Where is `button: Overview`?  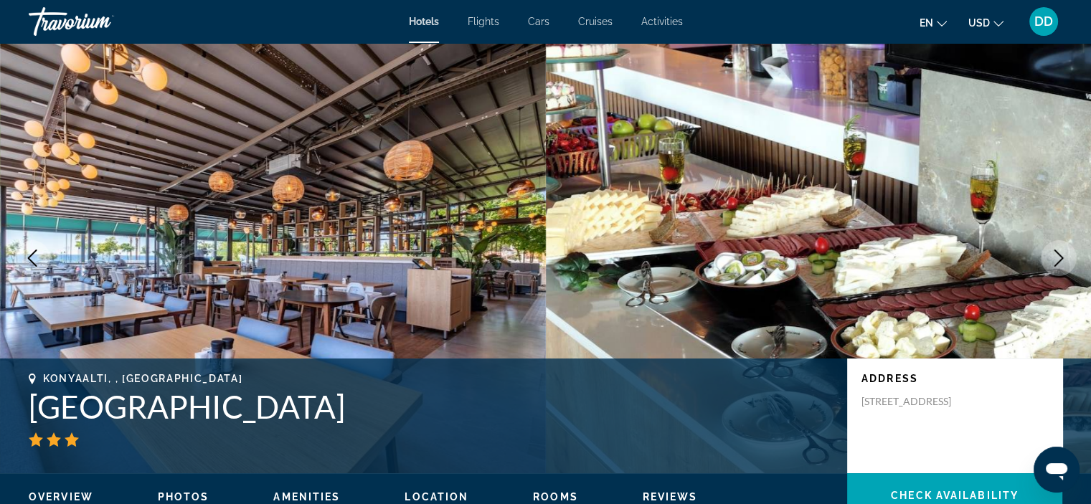 button: Overview is located at coordinates (61, 497).